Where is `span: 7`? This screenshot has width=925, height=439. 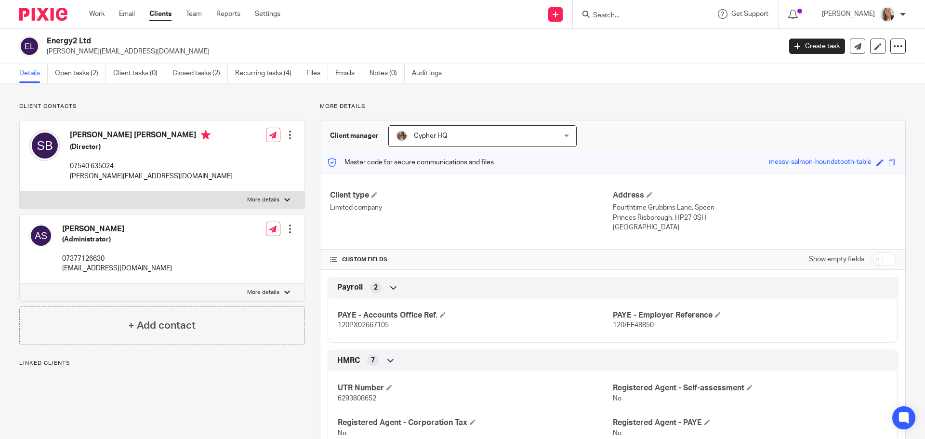
span: 7 is located at coordinates (373, 361).